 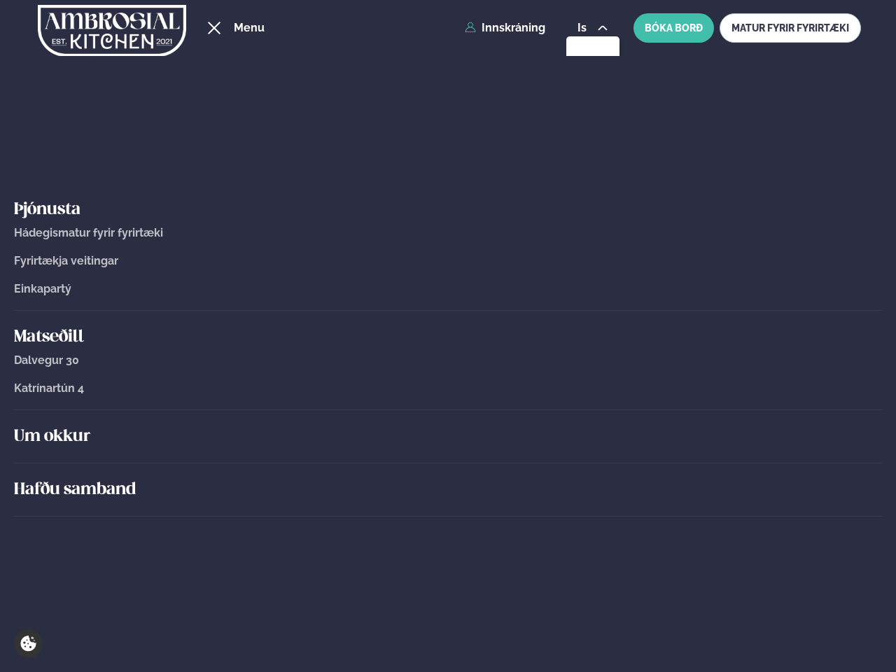 I want to click on a: Einkapartý, so click(x=448, y=289).